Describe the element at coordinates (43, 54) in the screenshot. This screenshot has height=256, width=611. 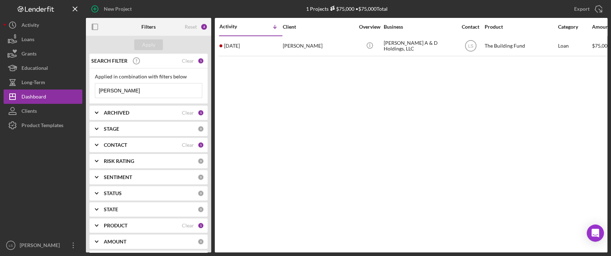
I see `a: Grants` at that location.